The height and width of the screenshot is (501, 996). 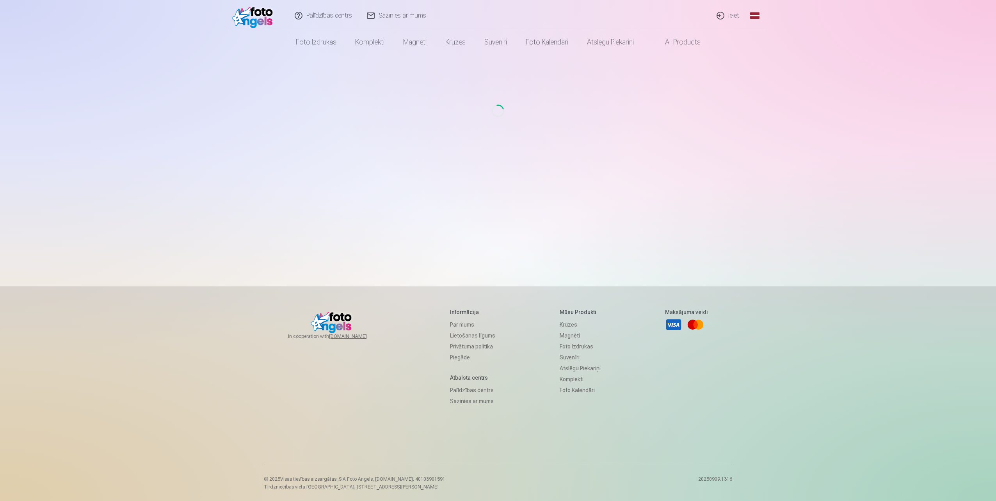 What do you see at coordinates (677, 42) in the screenshot?
I see `a: All products` at bounding box center [677, 42].